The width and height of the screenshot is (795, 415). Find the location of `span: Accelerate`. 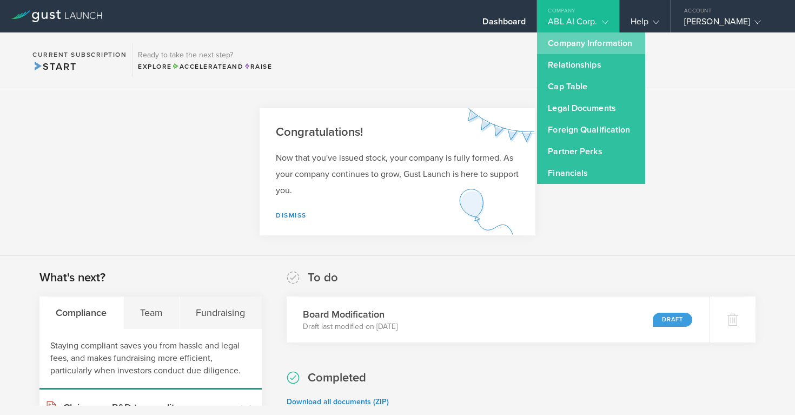

span: Accelerate is located at coordinates (199, 66).